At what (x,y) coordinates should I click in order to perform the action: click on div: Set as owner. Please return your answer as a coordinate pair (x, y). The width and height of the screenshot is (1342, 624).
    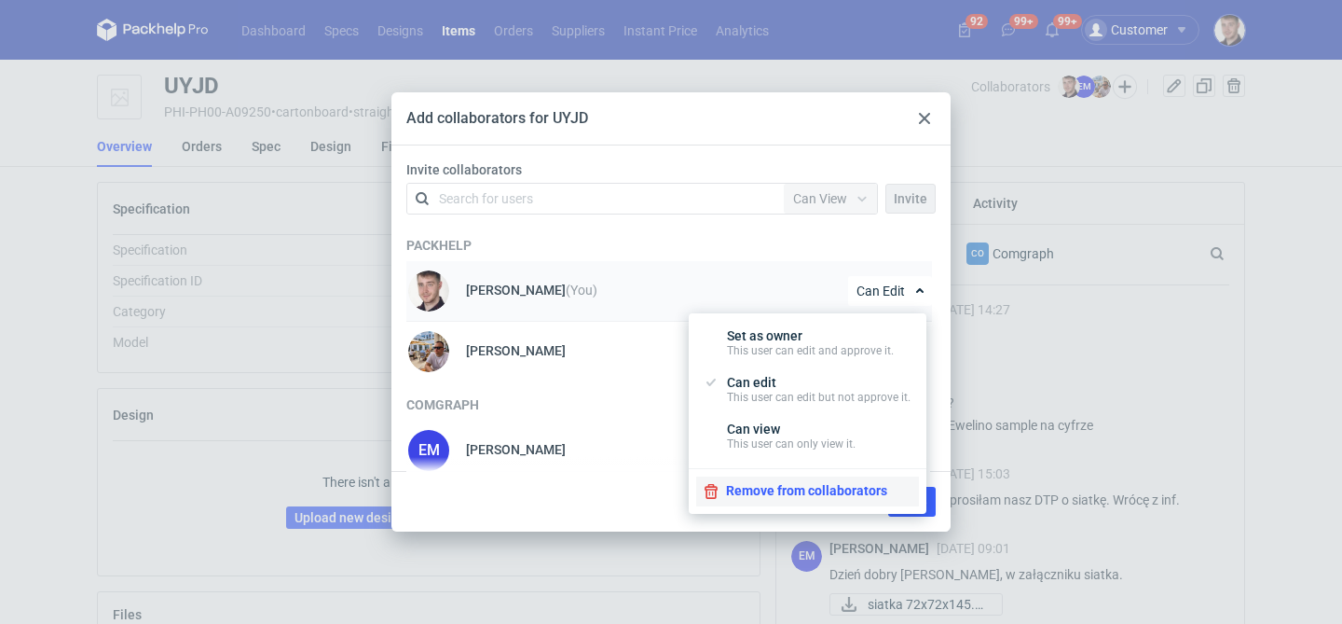
    Looking at the image, I should click on (810, 343).